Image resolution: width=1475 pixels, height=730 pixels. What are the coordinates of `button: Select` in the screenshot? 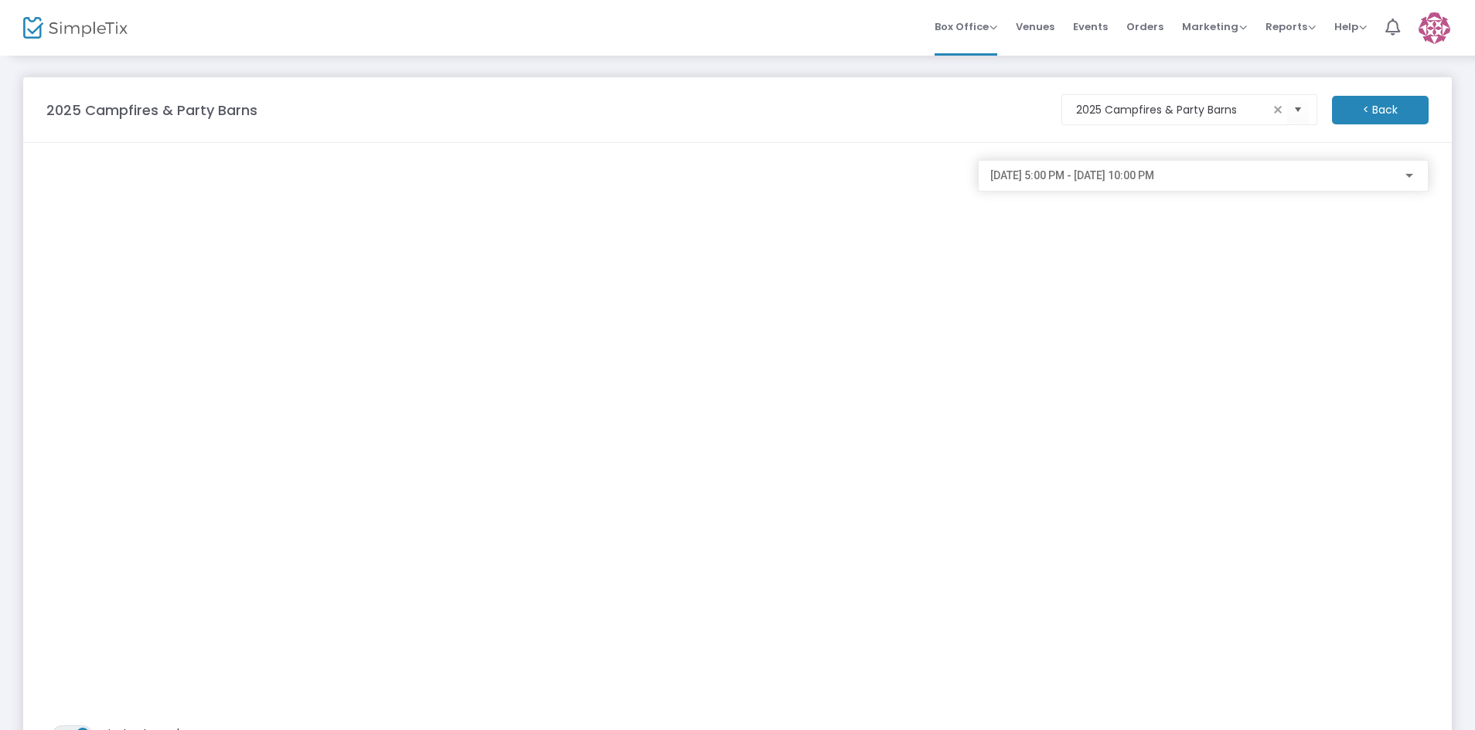 It's located at (1298, 110).